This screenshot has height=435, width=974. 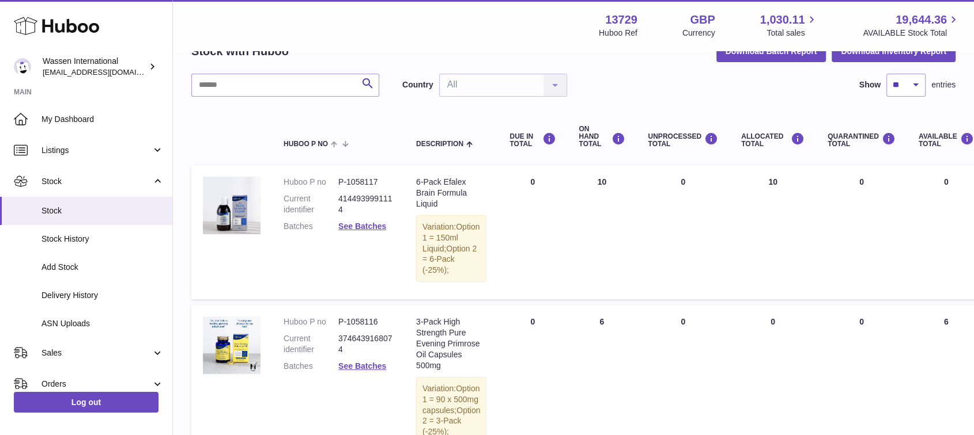 What do you see at coordinates (601, 137) in the screenshot?
I see `div: ON HAND Total` at bounding box center [601, 137].